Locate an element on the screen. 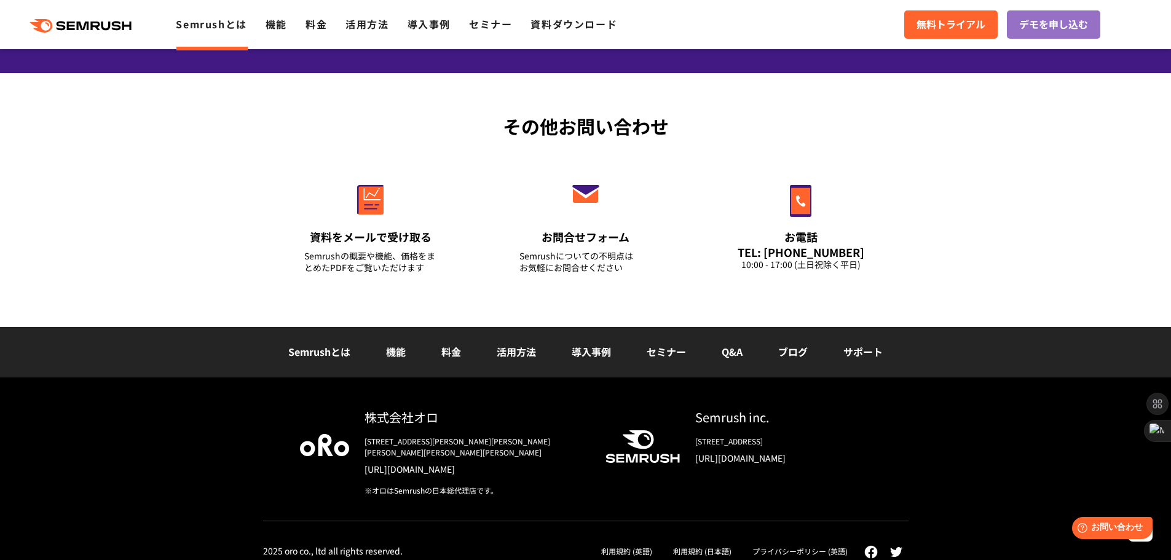  div: お問合せフォーム is located at coordinates (586, 237).